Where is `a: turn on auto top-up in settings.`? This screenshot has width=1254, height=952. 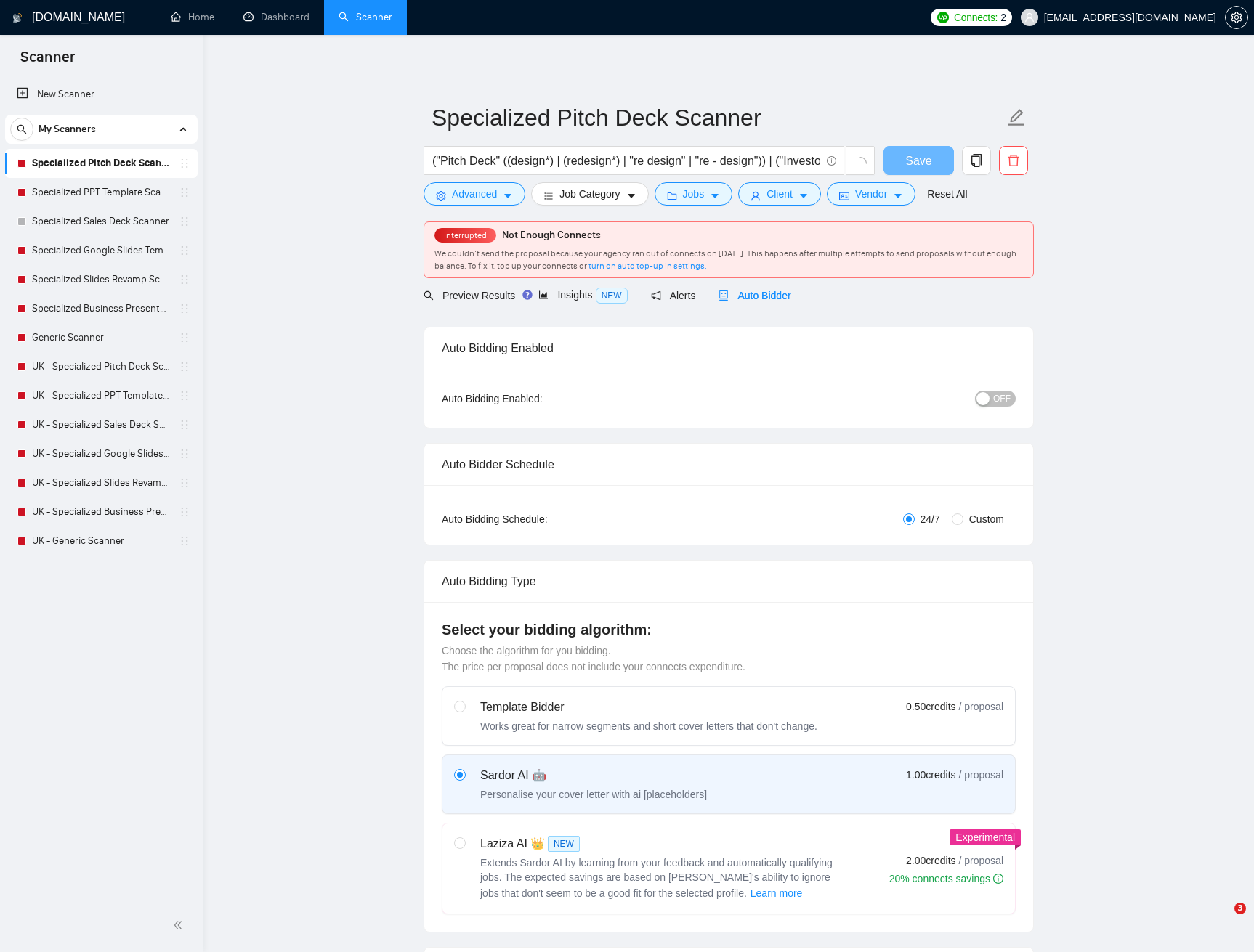
a: turn on auto top-up in settings. is located at coordinates (647, 266).